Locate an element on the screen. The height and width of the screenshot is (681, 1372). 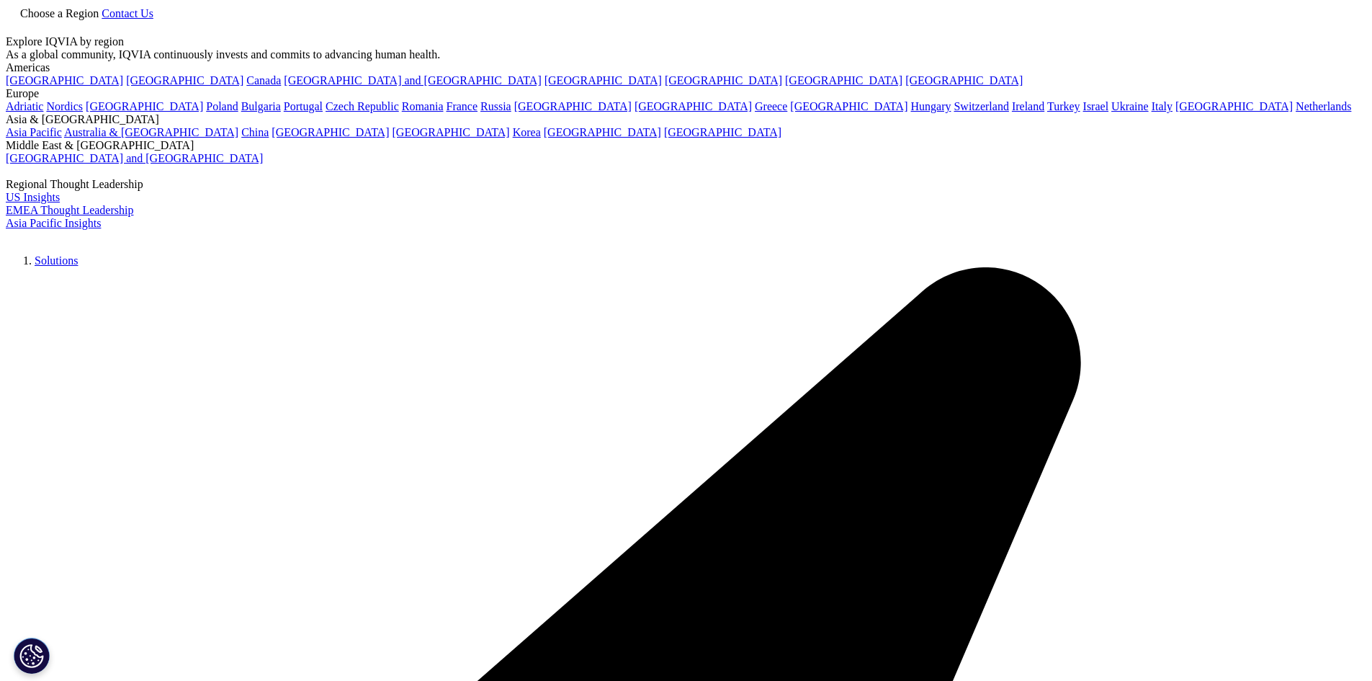
div: Americas is located at coordinates (686, 68).